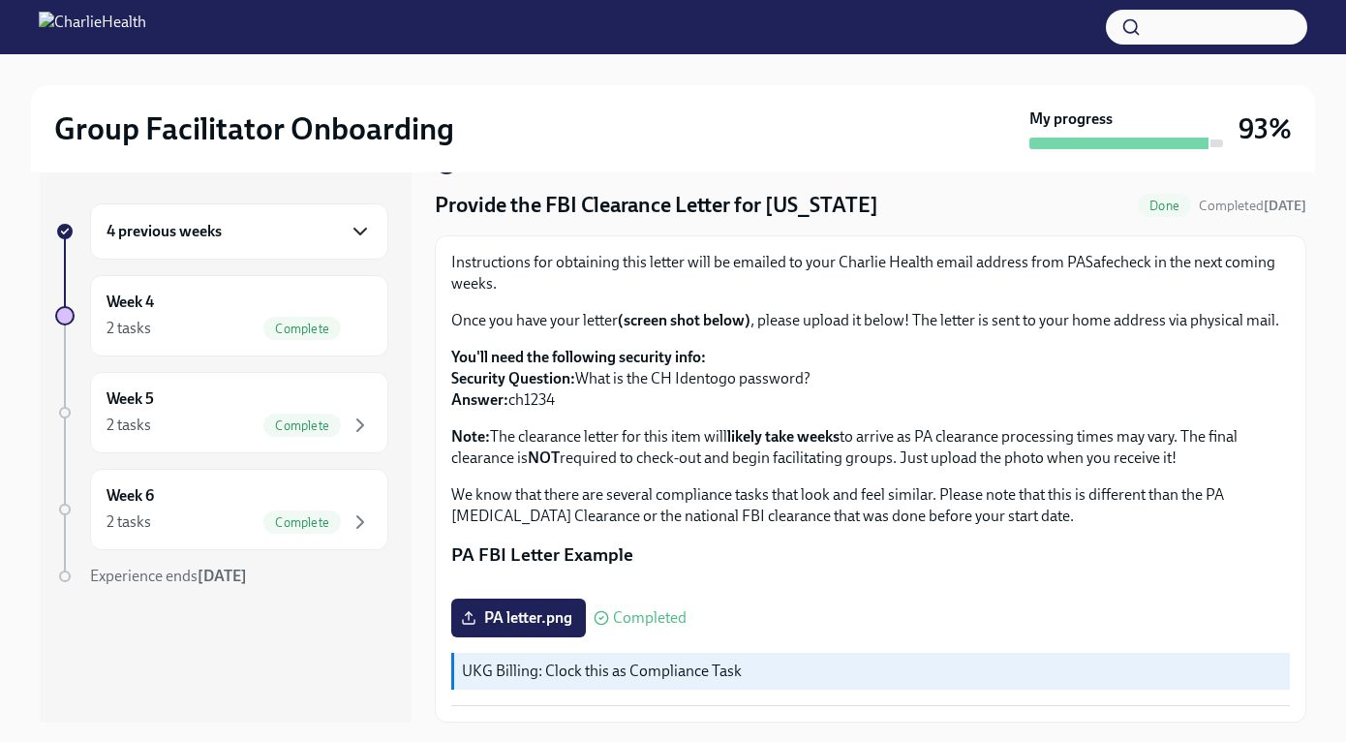  I want to click on strong: likely take weeks, so click(783, 436).